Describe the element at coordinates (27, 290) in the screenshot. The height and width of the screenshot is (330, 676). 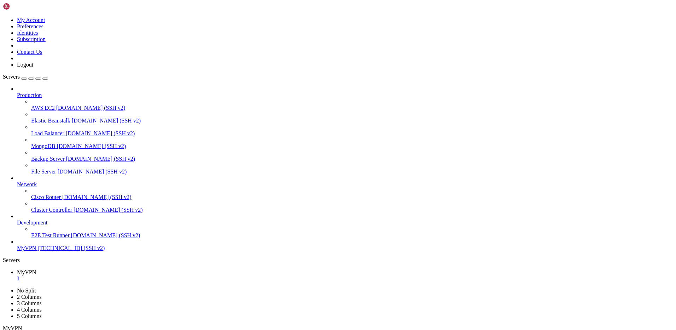
I see `a: No Split` at that location.